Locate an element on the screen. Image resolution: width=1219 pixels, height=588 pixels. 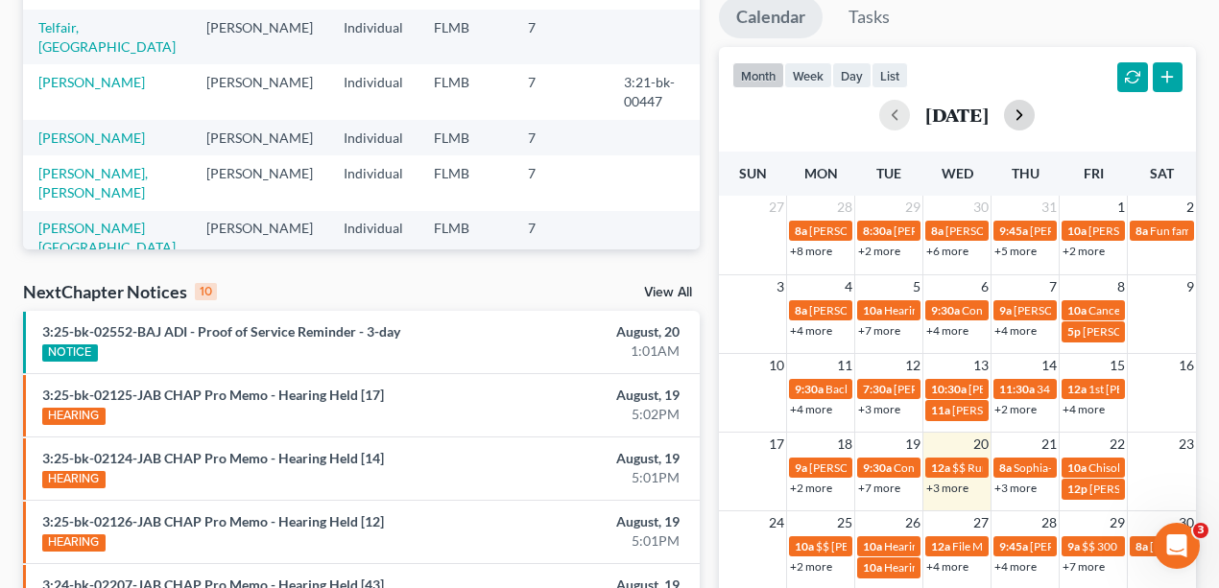
span: Sun is located at coordinates (752, 173).